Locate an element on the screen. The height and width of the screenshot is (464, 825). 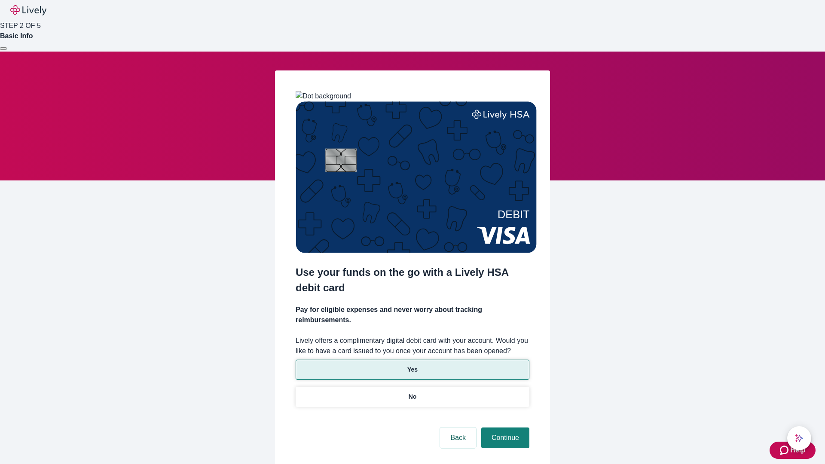
img: Debit card is located at coordinates (416, 177).